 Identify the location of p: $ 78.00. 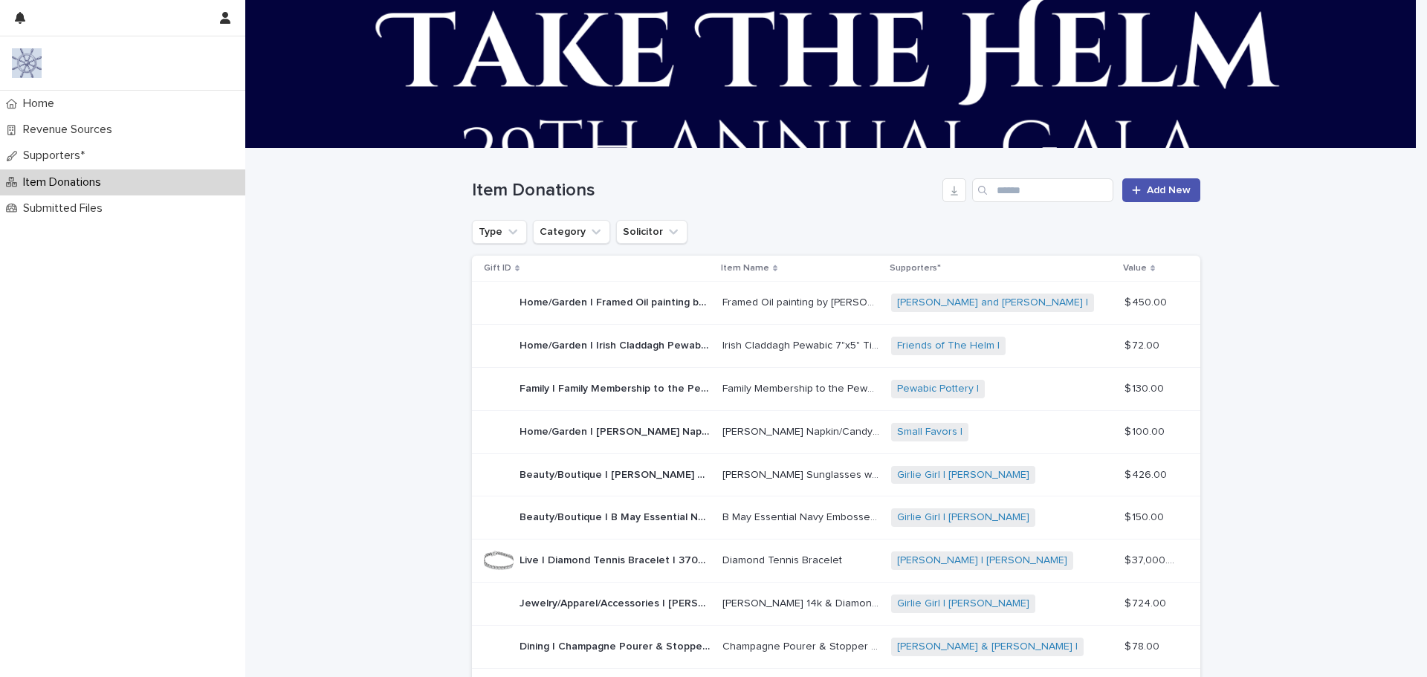
(1143, 645).